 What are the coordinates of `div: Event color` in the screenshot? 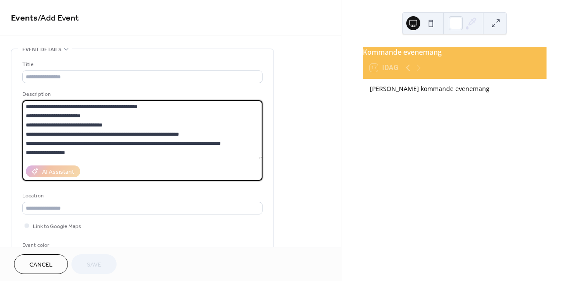 It's located at (55, 245).